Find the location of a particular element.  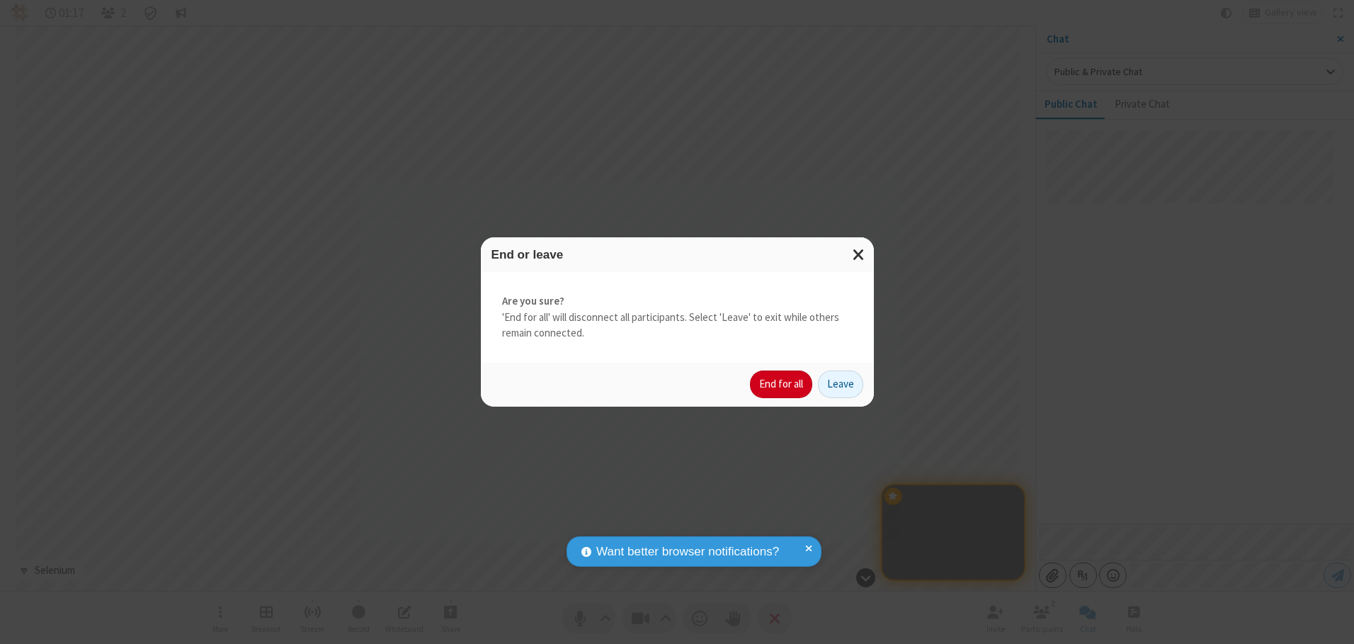

button: Leave is located at coordinates (841, 385).